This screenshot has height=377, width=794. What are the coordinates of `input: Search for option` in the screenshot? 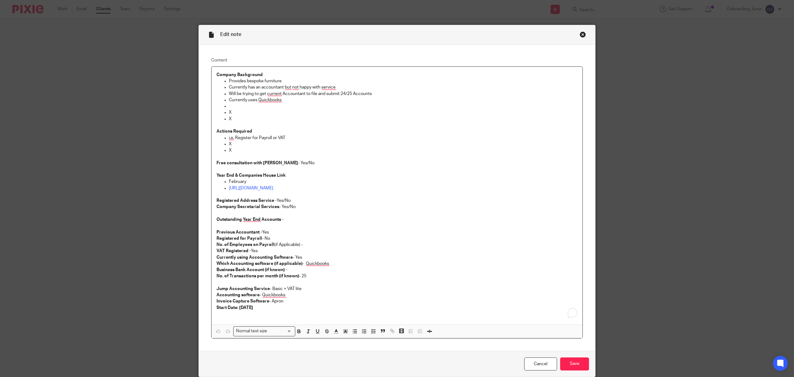 It's located at (280, 331).